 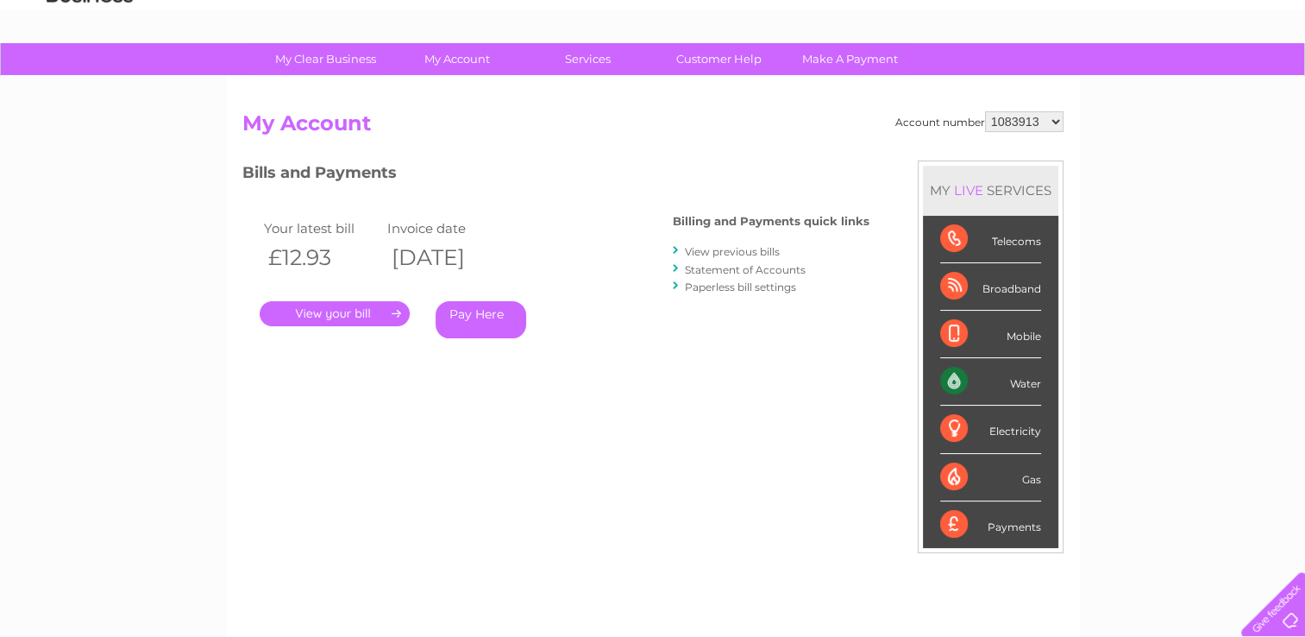 What do you see at coordinates (1018, 79) in the screenshot?
I see `a: Water` at bounding box center [1018, 79].